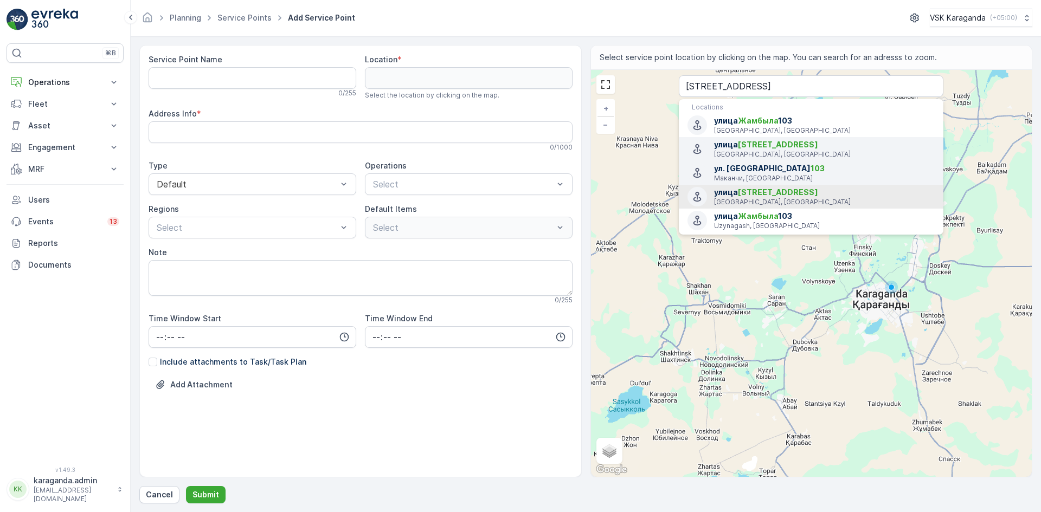  What do you see at coordinates (768, 57) in the screenshot?
I see `span: Select service point location by clicking on the map. You can search for an adresss to zoom.` at bounding box center [768, 57].